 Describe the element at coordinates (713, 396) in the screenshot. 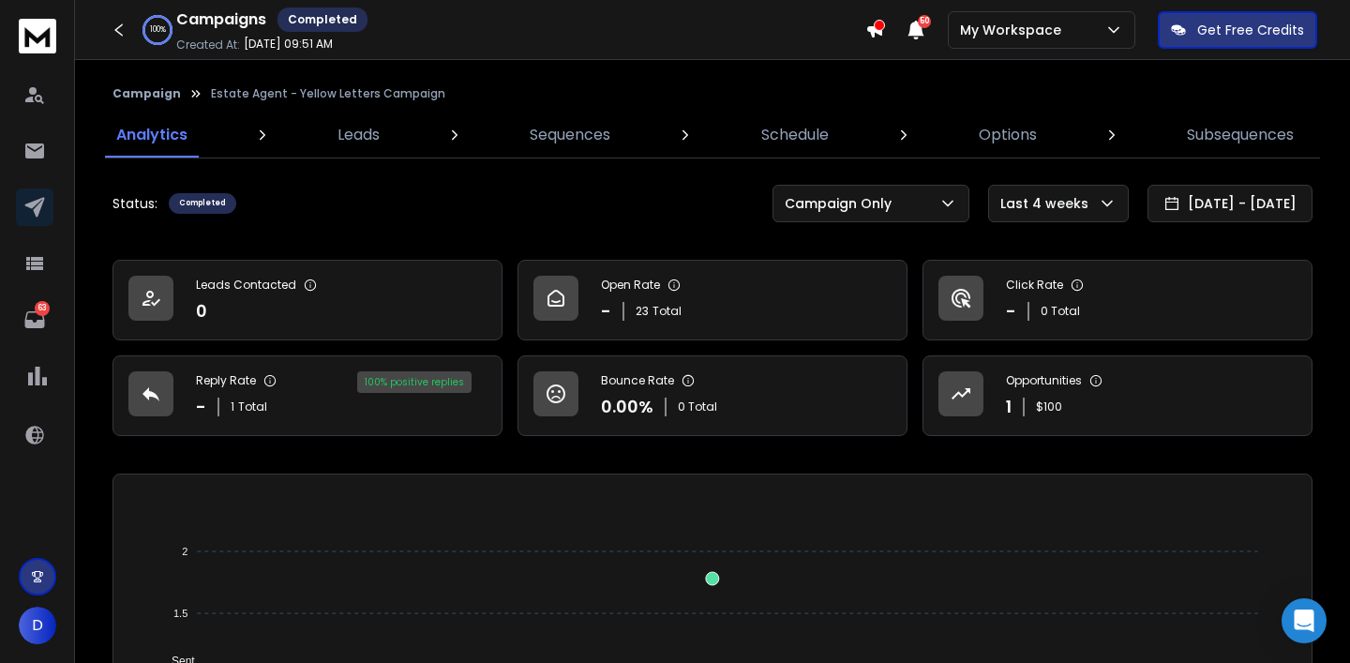

I see `a: Bounce Rate0.00%0 Total` at that location.